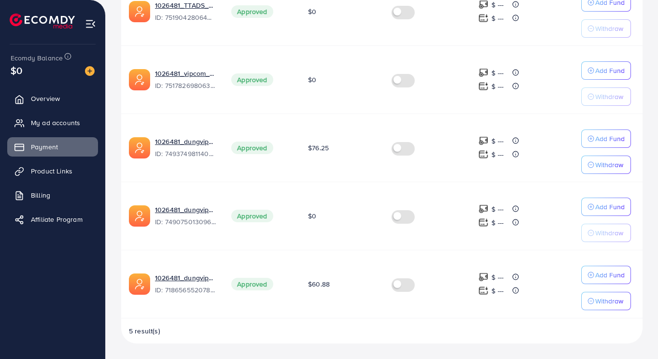 This screenshot has height=359, width=658. What do you see at coordinates (185, 284) in the screenshot?
I see `div: <span class='underline'>1026481_dungvipcomus</span></br>7186565520789979138` at bounding box center [185, 284].